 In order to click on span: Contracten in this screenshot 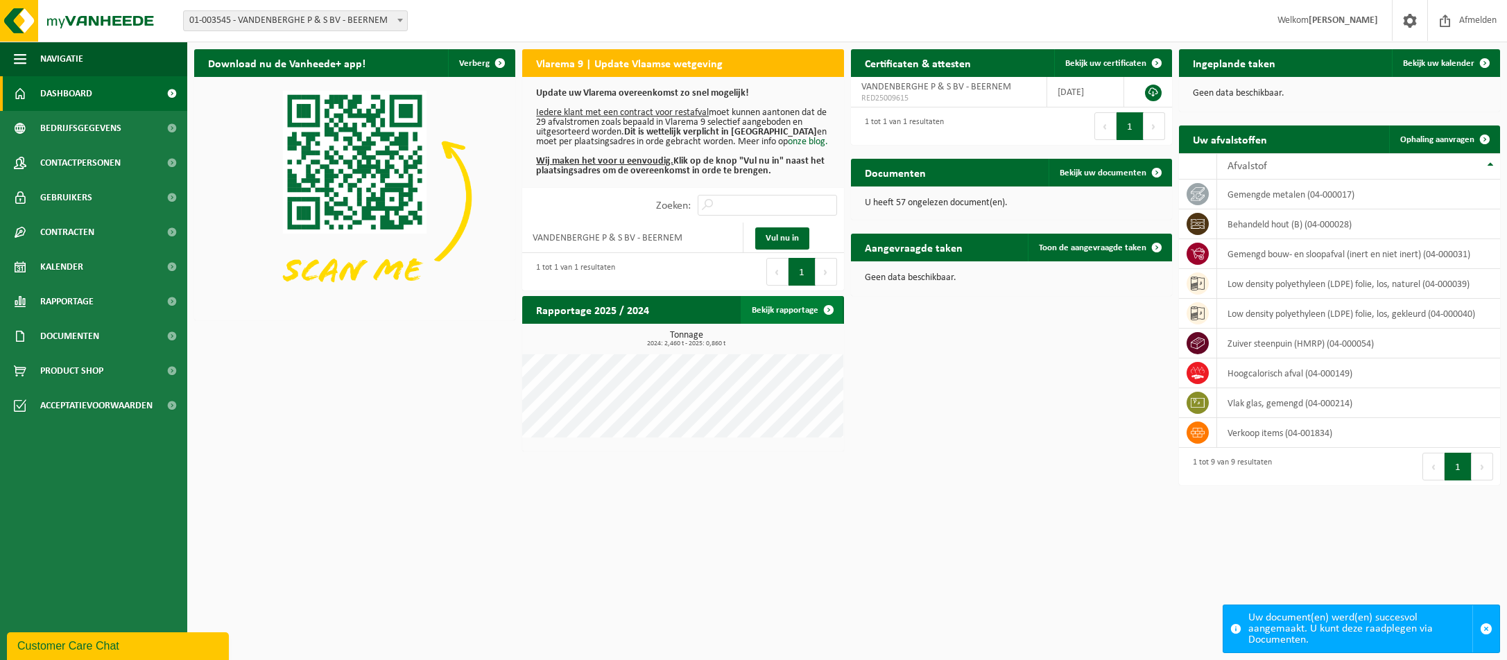, I will do `click(67, 232)`.